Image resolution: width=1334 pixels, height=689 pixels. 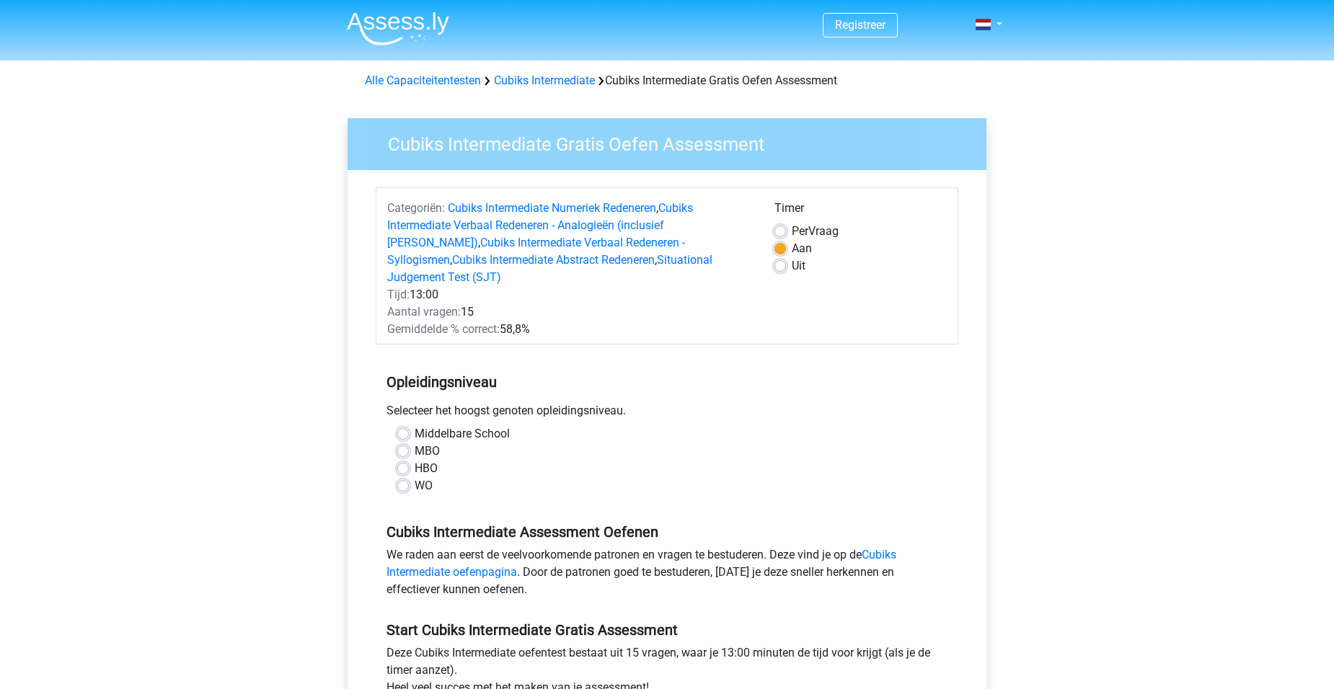 What do you see at coordinates (536, 251) in the screenshot?
I see `a: Cubiks Intermediate Verbaal Redeneren - Syllogismen` at bounding box center [536, 251].